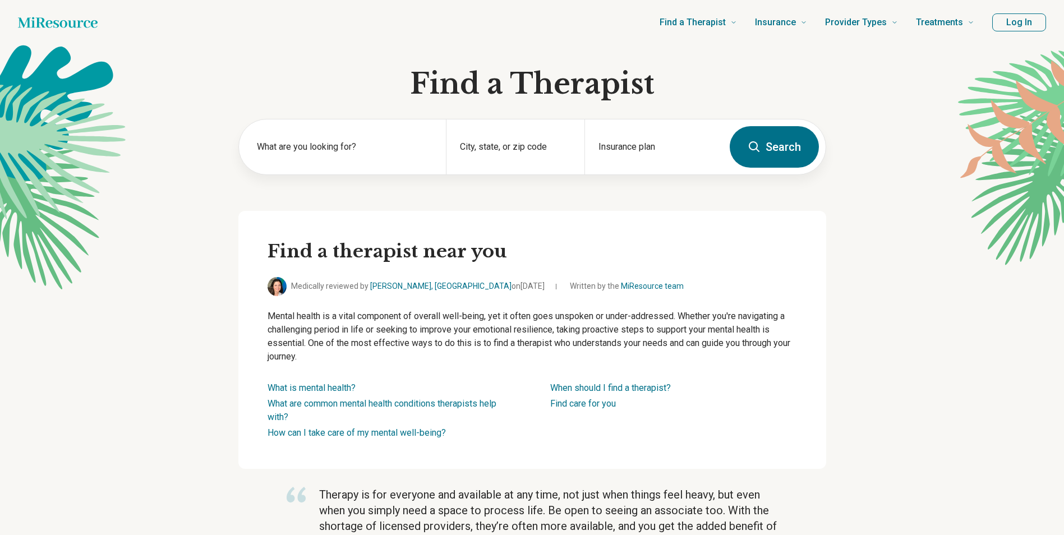  I want to click on span: Find a Therapist, so click(693, 22).